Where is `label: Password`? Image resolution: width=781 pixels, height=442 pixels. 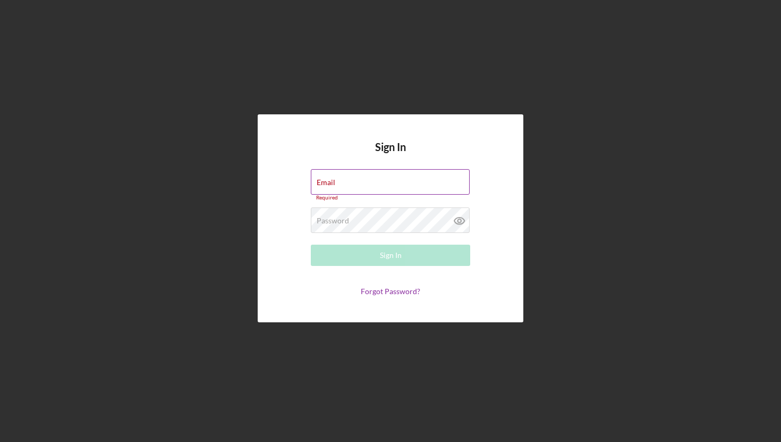
label: Password is located at coordinates (333, 221).